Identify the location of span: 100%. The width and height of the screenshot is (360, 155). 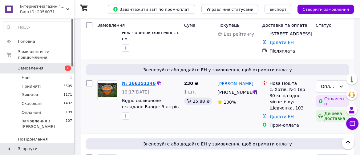
(229, 102).